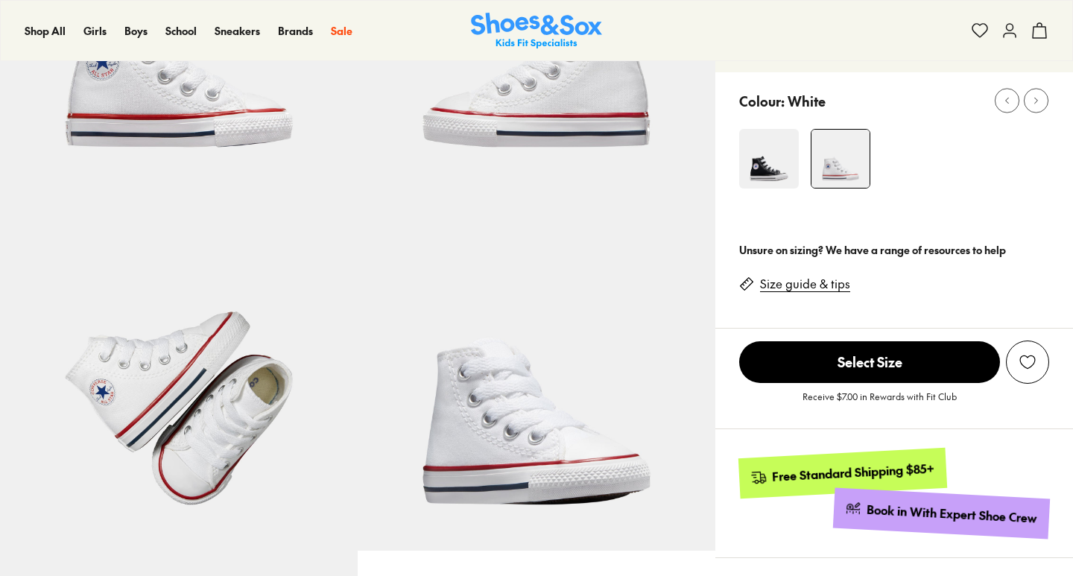 This screenshot has height=576, width=1073. What do you see at coordinates (45, 31) in the screenshot?
I see `a: Shop All` at bounding box center [45, 31].